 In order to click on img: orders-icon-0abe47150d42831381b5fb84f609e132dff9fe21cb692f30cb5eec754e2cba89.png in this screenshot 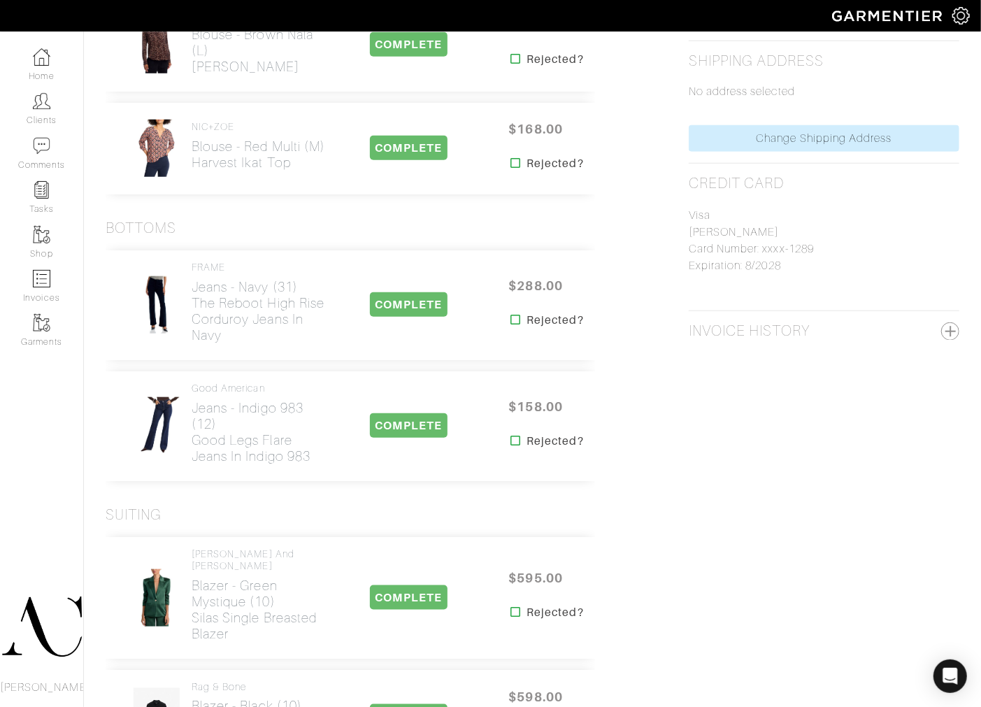, I will do `click(41, 278)`.